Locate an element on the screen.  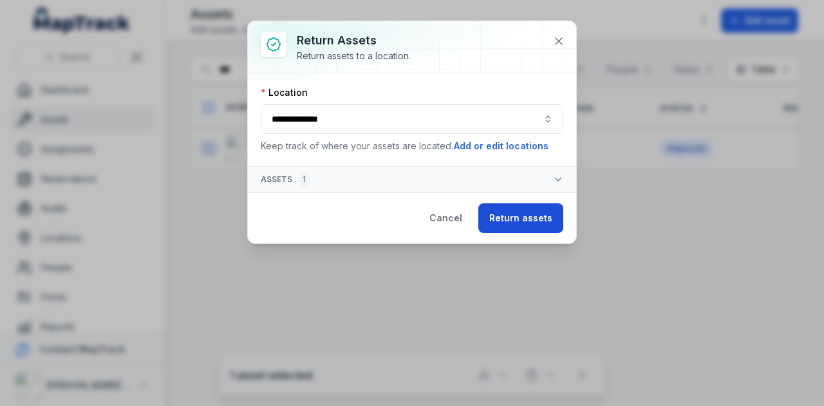
button: Cancel is located at coordinates (446, 218).